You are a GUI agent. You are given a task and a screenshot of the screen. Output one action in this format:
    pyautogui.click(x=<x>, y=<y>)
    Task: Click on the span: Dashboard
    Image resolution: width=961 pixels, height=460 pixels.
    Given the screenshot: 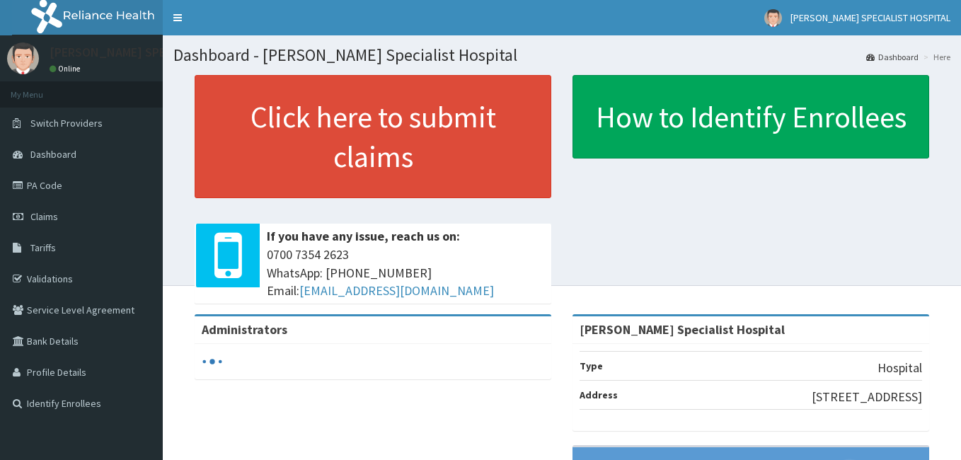 What is the action you would take?
    pyautogui.click(x=53, y=154)
    